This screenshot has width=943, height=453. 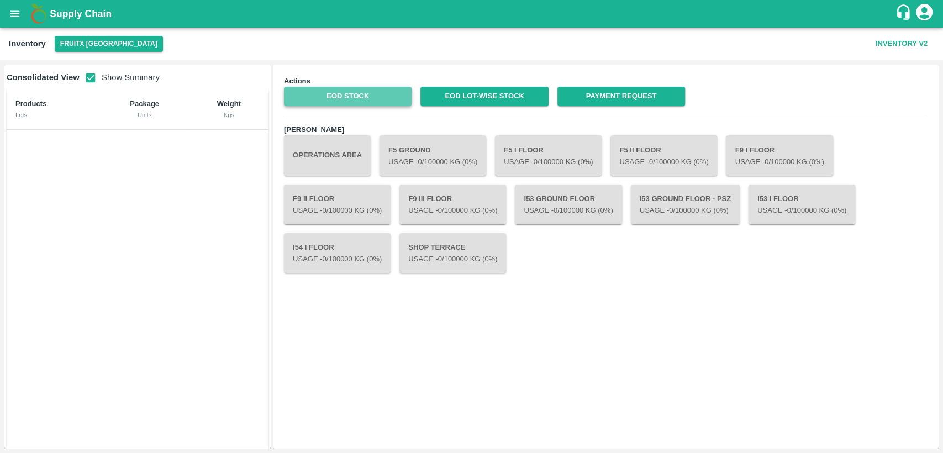 What do you see at coordinates (347, 96) in the screenshot?
I see `a: EOD Stock` at bounding box center [347, 96].